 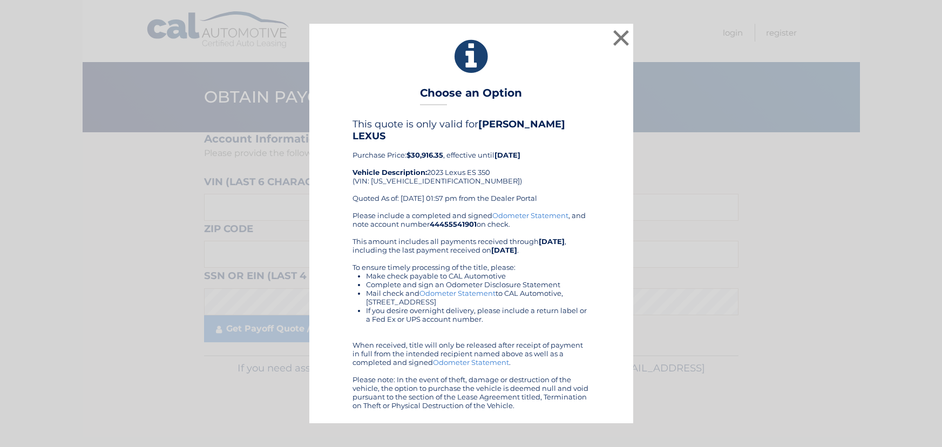 What do you see at coordinates (471, 310) in the screenshot?
I see `div: Please include a completed and signed , and note account number on check. This amount includes al...` at bounding box center [471, 310].